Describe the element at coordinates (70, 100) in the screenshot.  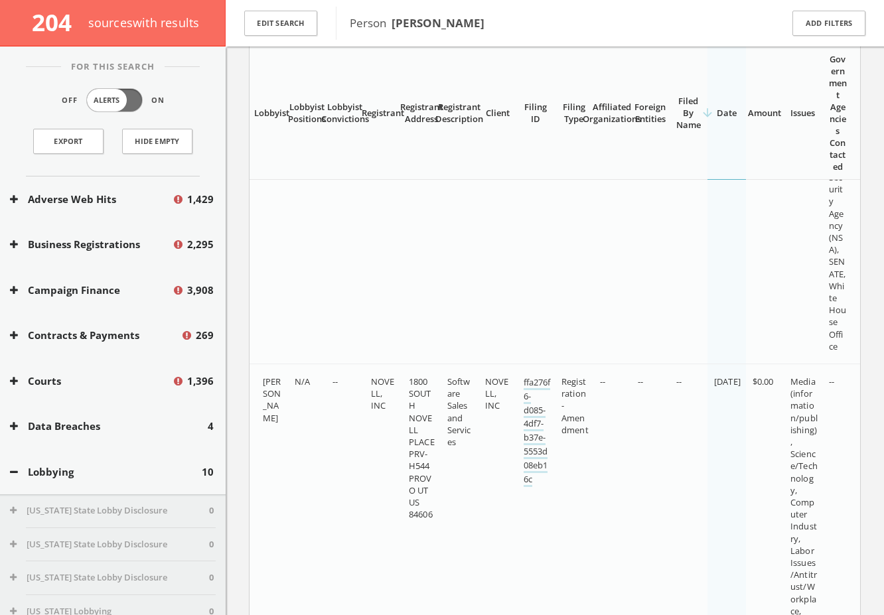
I see `span: Off` at that location.